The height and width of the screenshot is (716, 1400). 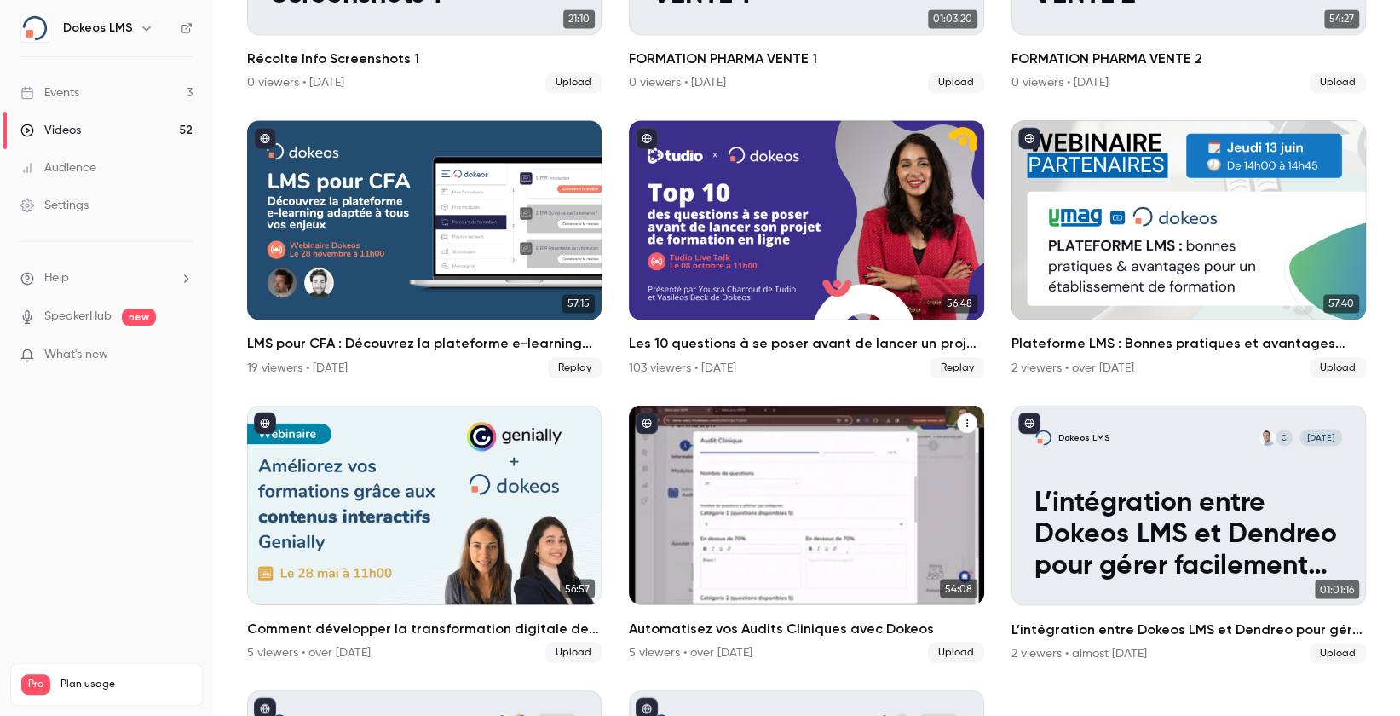 What do you see at coordinates (1188, 629) in the screenshot?
I see `h2: L’intégration entre Dokeos LMS et Dendreo pour gérer facilement vos formations` at bounding box center [1188, 629].